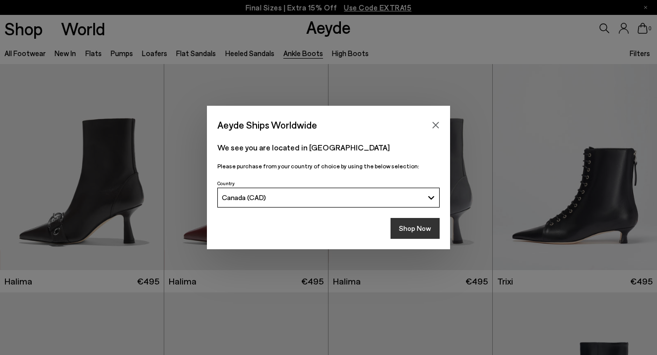 The image size is (657, 355). I want to click on span: Canada (CAD), so click(244, 197).